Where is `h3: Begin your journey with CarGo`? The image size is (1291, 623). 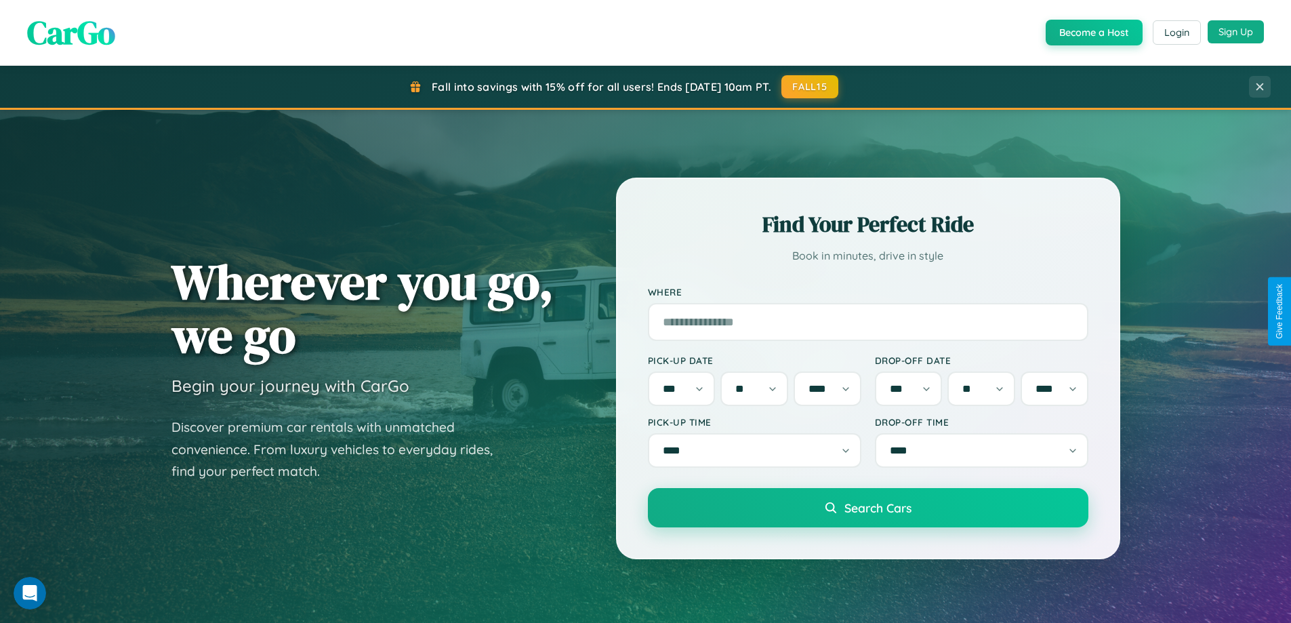
h3: Begin your journey with CarGo is located at coordinates (290, 386).